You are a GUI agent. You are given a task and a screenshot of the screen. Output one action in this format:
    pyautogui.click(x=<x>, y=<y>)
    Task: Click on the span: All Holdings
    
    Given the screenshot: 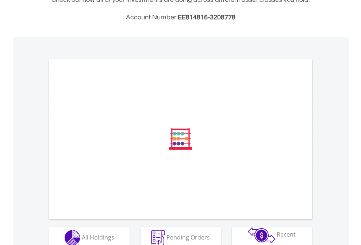 What is the action you would take?
    pyautogui.click(x=98, y=237)
    